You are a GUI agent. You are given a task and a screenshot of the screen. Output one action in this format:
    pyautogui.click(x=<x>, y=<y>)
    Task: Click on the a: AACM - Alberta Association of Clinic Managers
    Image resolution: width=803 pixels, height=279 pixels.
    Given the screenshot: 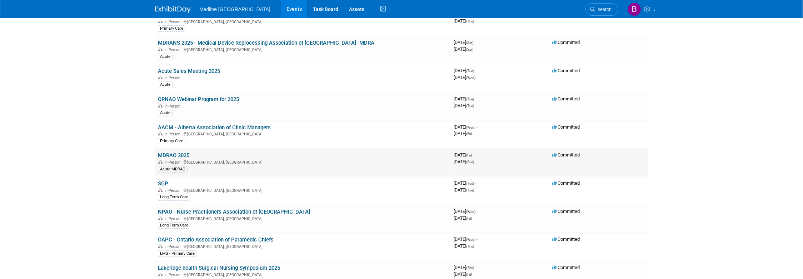 What is the action you would take?
    pyautogui.click(x=214, y=128)
    